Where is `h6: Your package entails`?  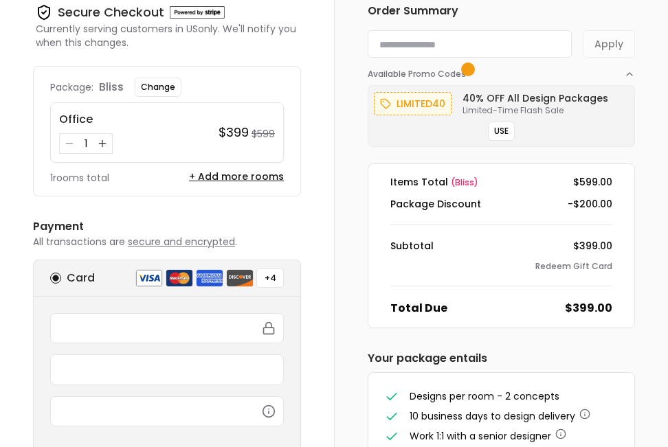
h6: Your package entails is located at coordinates (501, 358).